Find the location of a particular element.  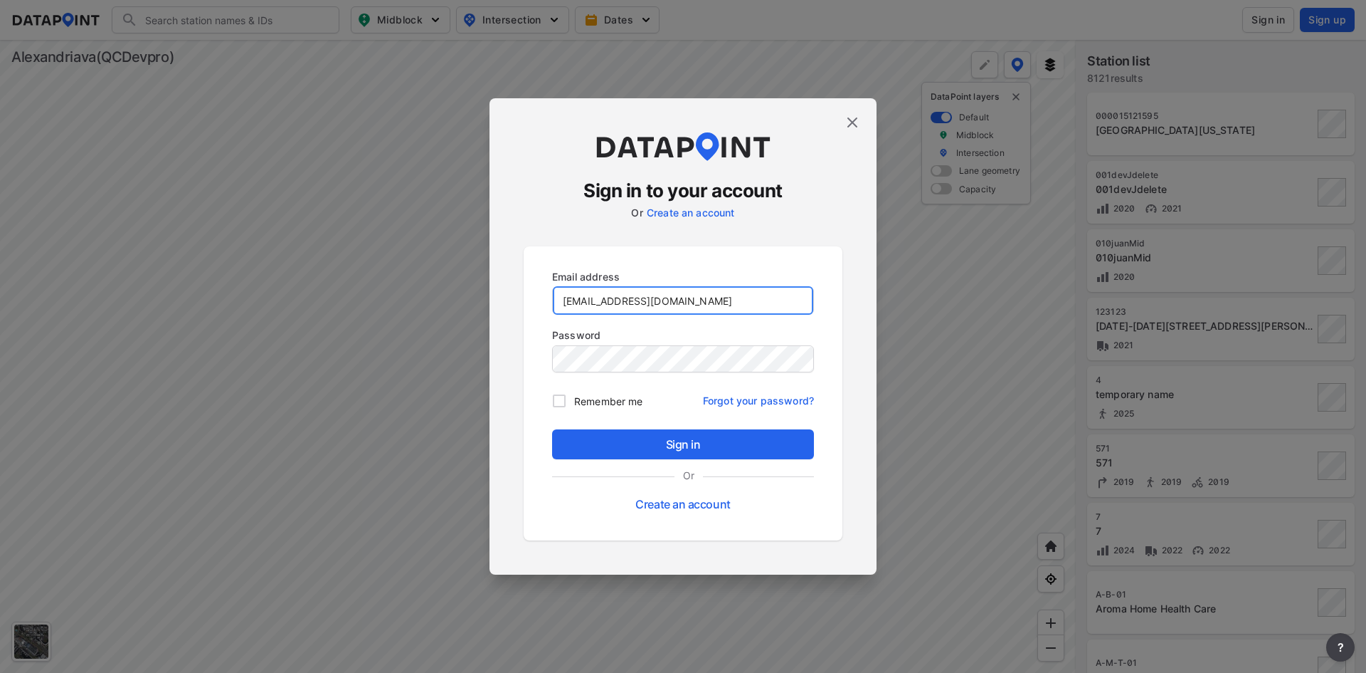

button: Sign in is located at coordinates (683, 444).